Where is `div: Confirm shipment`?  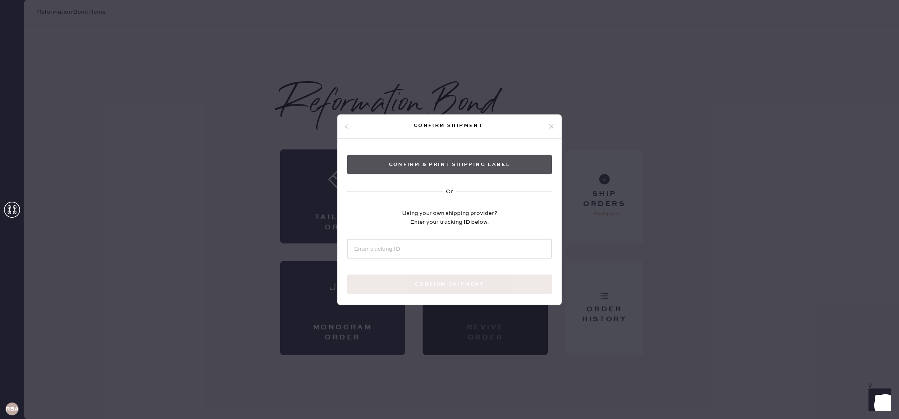 div: Confirm shipment is located at coordinates (448, 126).